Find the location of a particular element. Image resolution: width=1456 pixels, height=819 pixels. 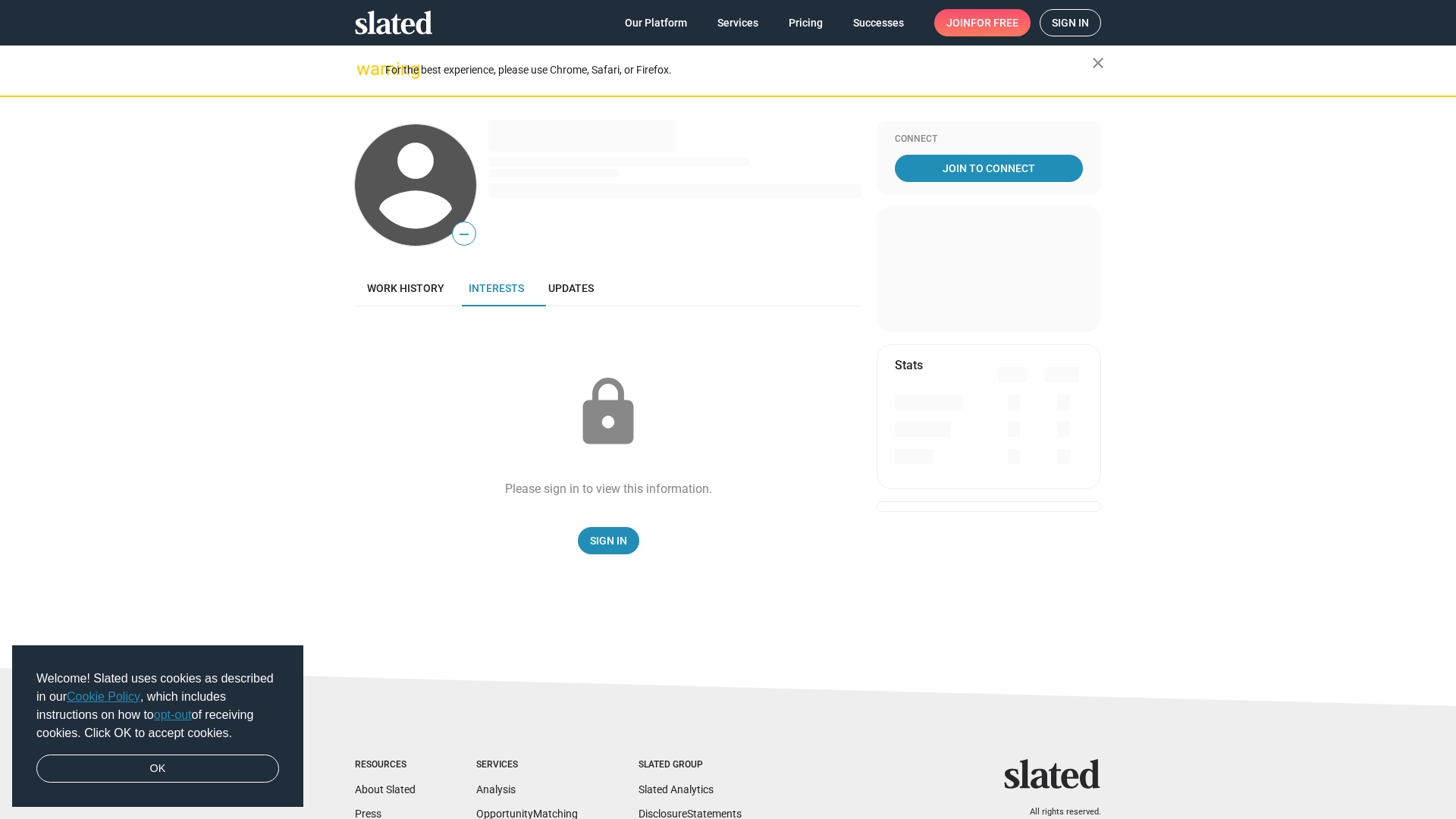

span: Sign in is located at coordinates (1070, 23).